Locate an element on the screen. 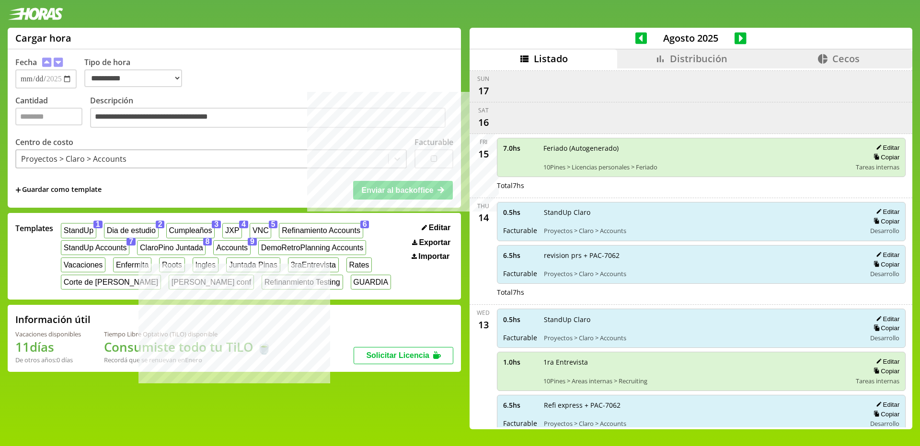  div: Sat is located at coordinates (483, 110).